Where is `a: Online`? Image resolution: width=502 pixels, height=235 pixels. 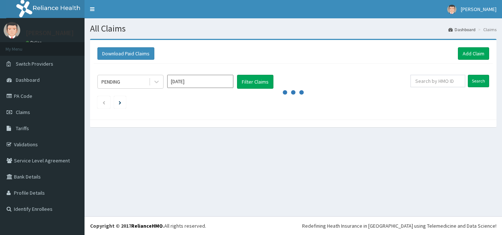 a: Online is located at coordinates (35, 43).